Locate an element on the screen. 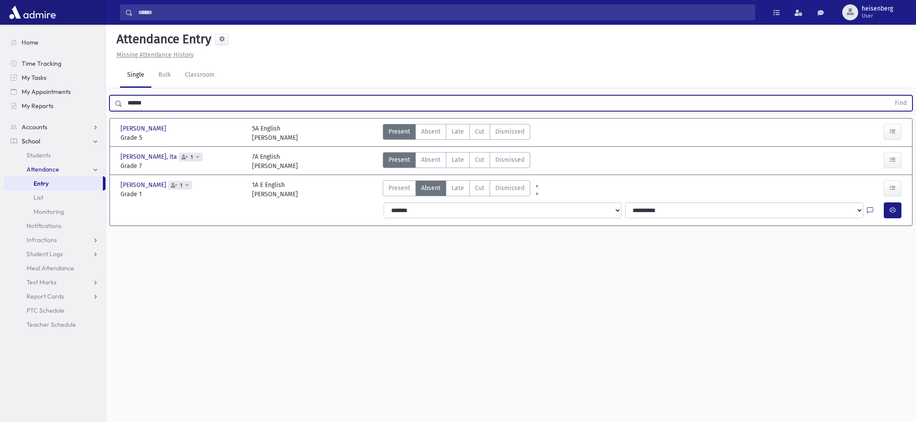 Image resolution: width=916 pixels, height=422 pixels. a: Accounts is located at coordinates (54, 127).